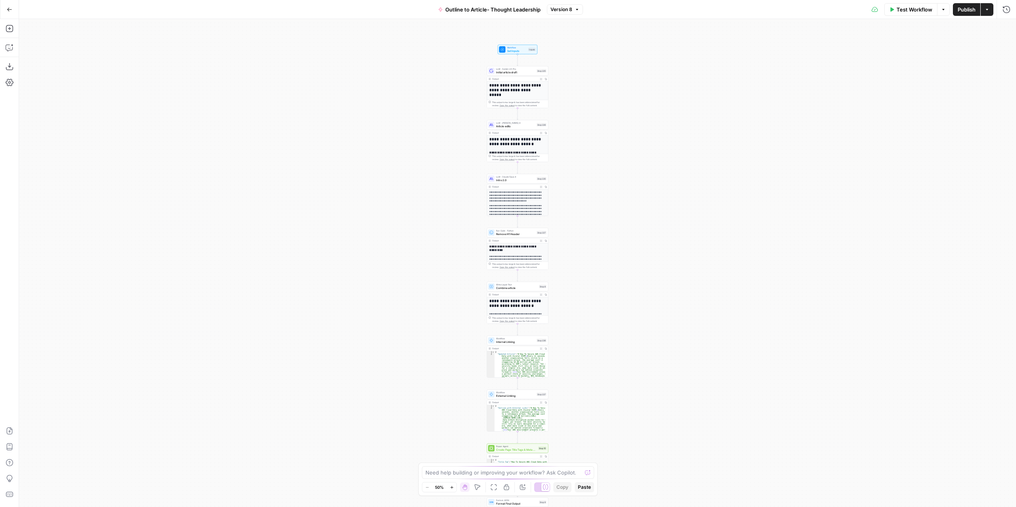 The width and height of the screenshot is (1016, 507). I want to click on div: WorkflowExternal LinkingStep 237Output{ "Outline with External Links":"# How To Secure AWS Cloud ..., so click(517, 411).